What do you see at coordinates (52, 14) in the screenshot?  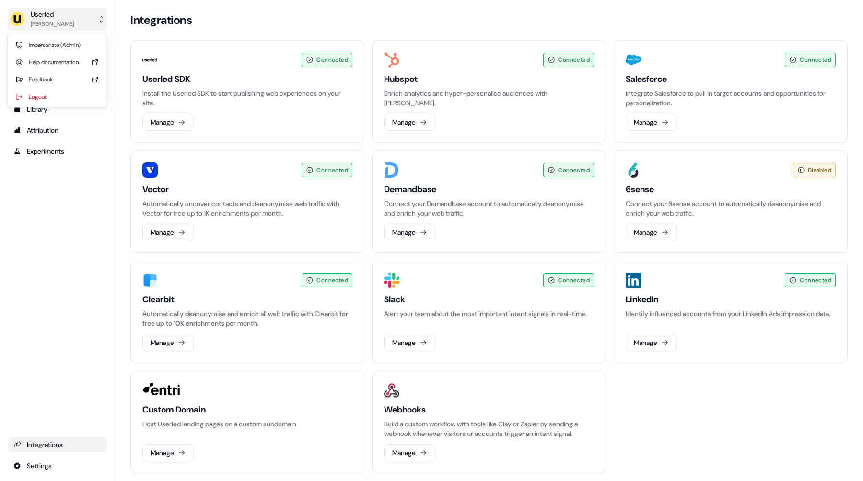 I see `div: Userled` at bounding box center [52, 14].